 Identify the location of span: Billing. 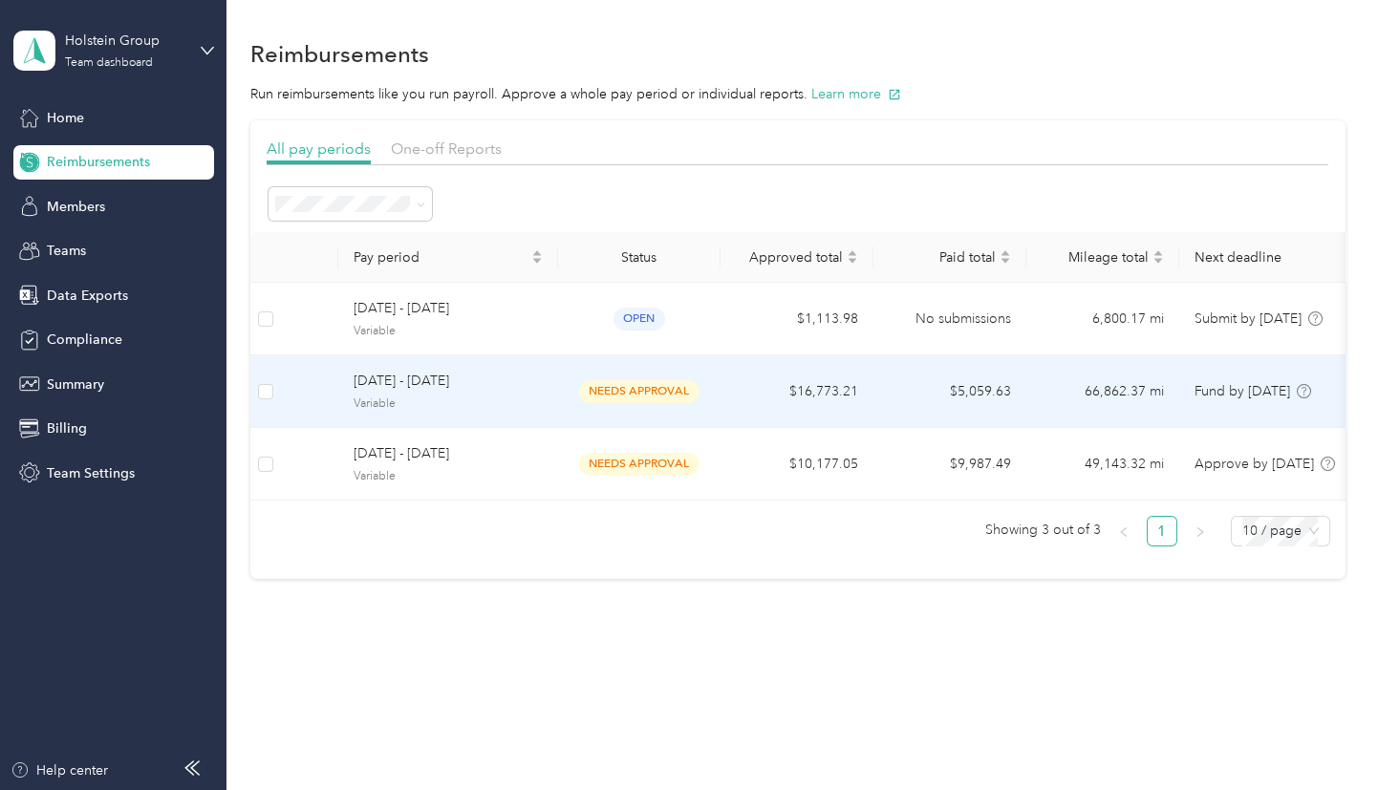
(67, 428).